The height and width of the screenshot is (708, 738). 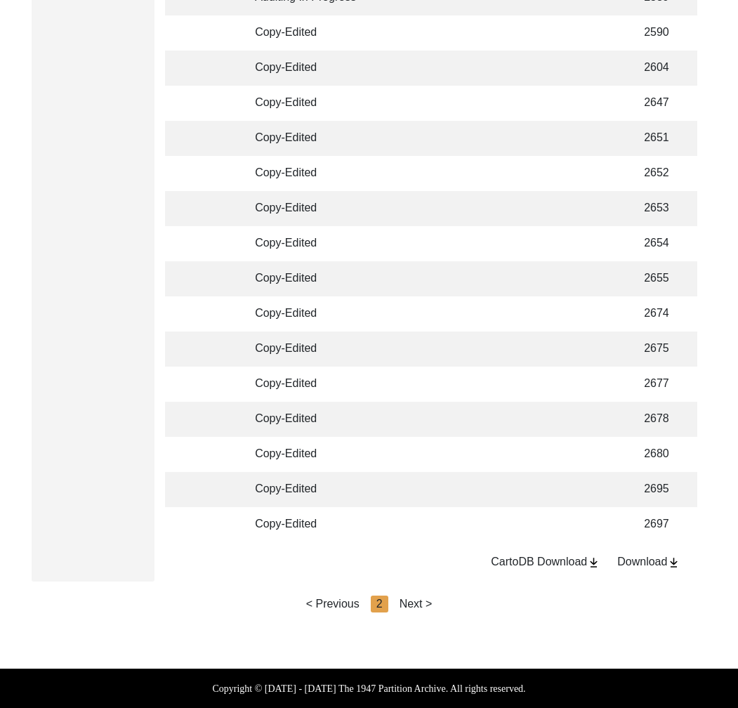 I want to click on div: CartoDB Download, so click(x=546, y=562).